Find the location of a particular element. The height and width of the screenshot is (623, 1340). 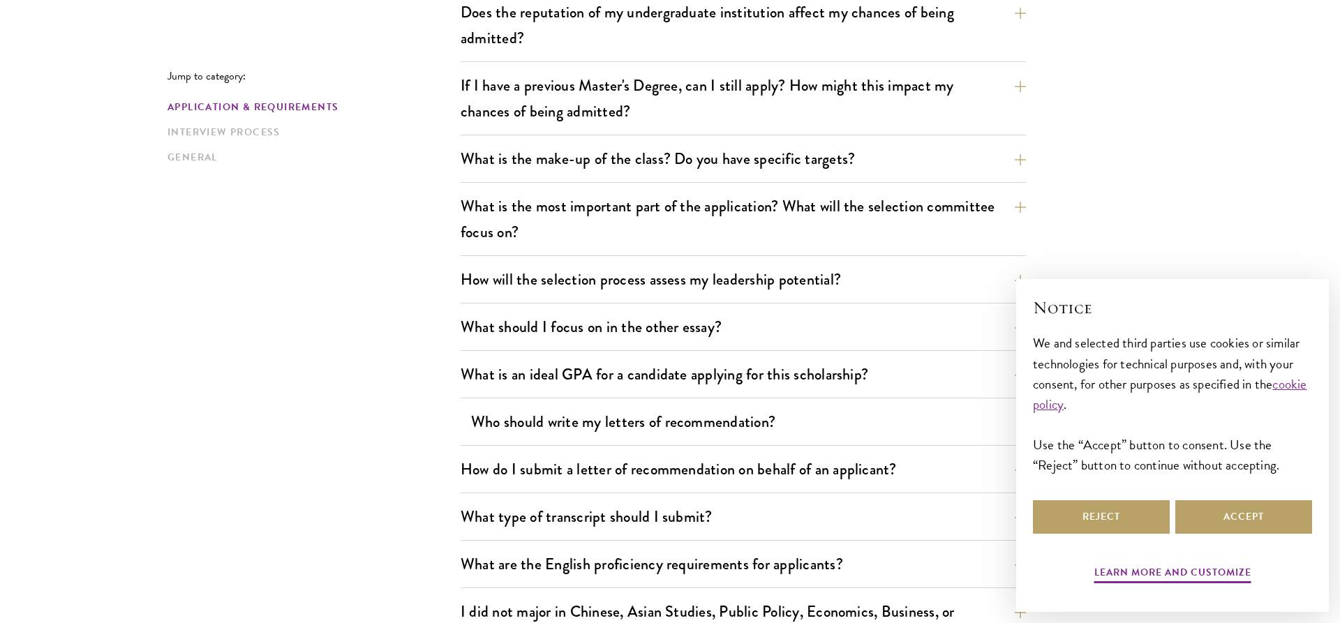

p: Jump to category: is located at coordinates (314, 76).